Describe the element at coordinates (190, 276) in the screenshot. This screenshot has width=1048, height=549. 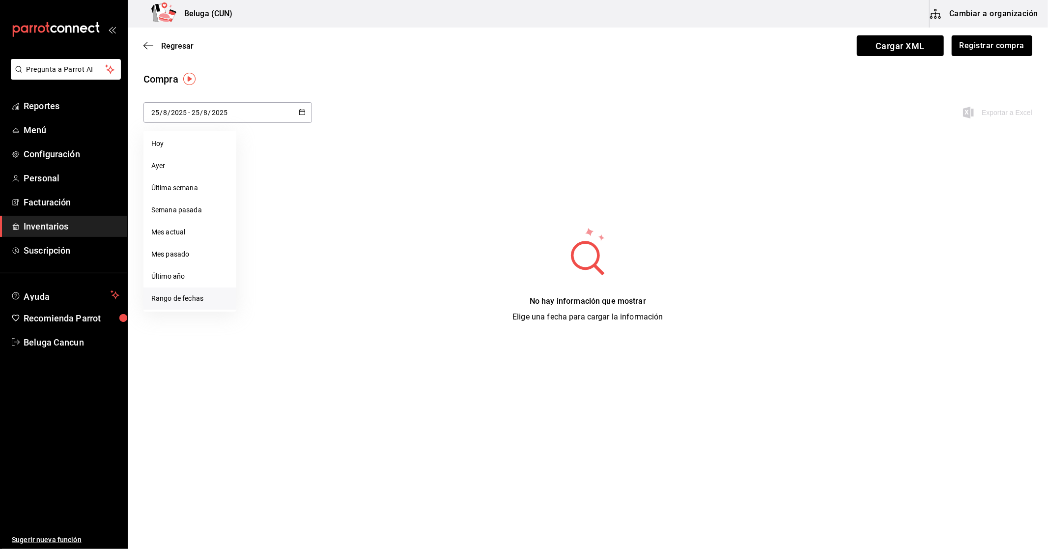
I see `li: Último año` at that location.